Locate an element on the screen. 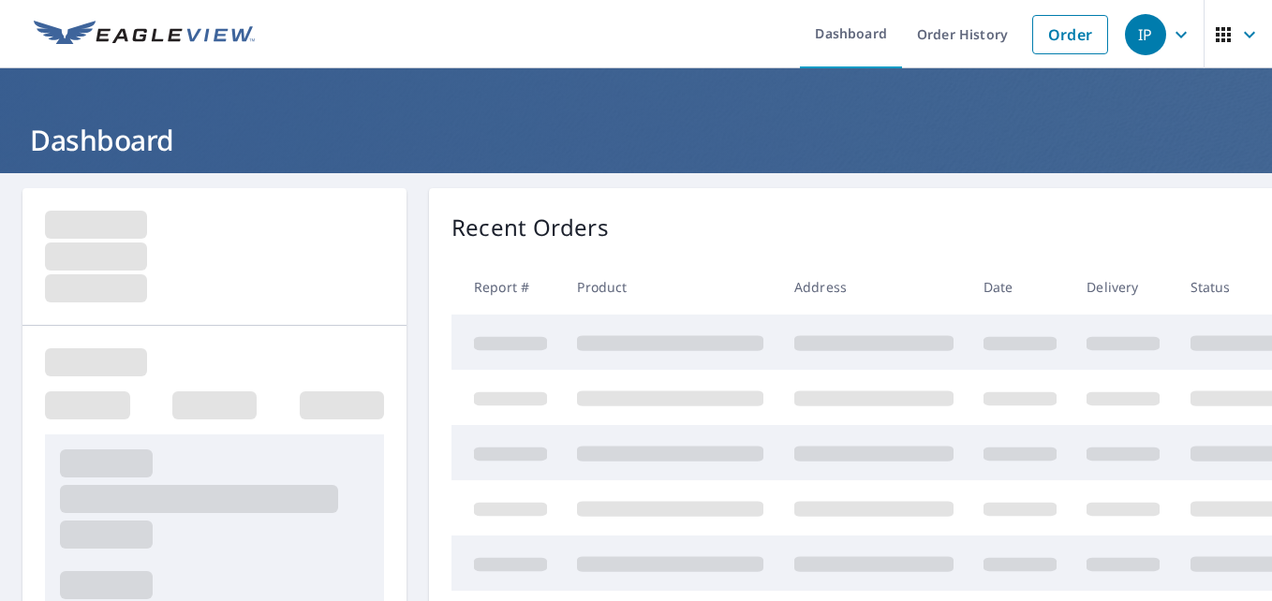 The height and width of the screenshot is (601, 1272). a: Order is located at coordinates (1069, 35).